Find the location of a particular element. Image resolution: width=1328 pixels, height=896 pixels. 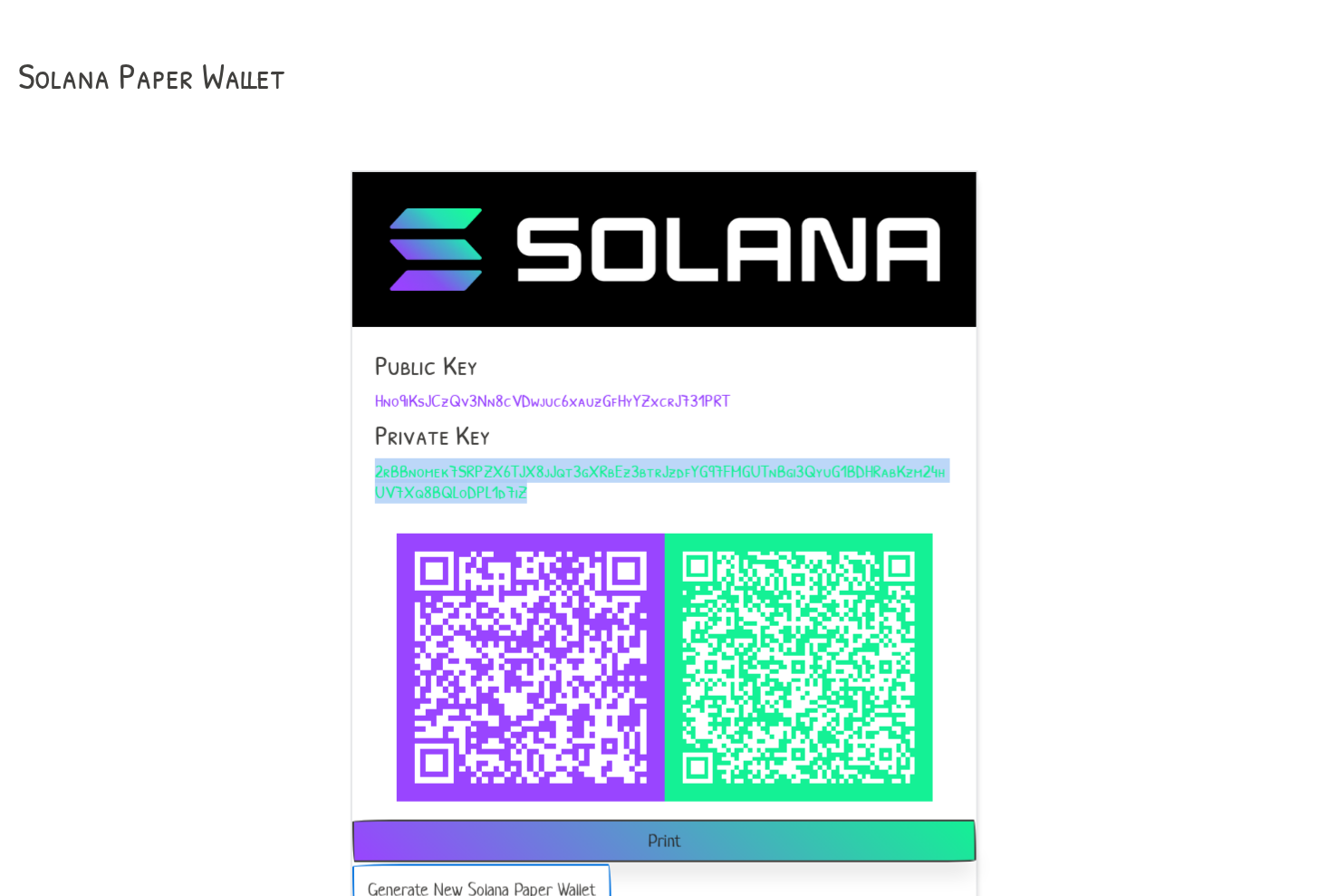

img: BABkOSNAHSxKakrc+km+LOmZFB9KHM5zUf+KAPwPuuccSd+taLEAAAAASUVORK5CYII= is located at coordinates (529, 667).